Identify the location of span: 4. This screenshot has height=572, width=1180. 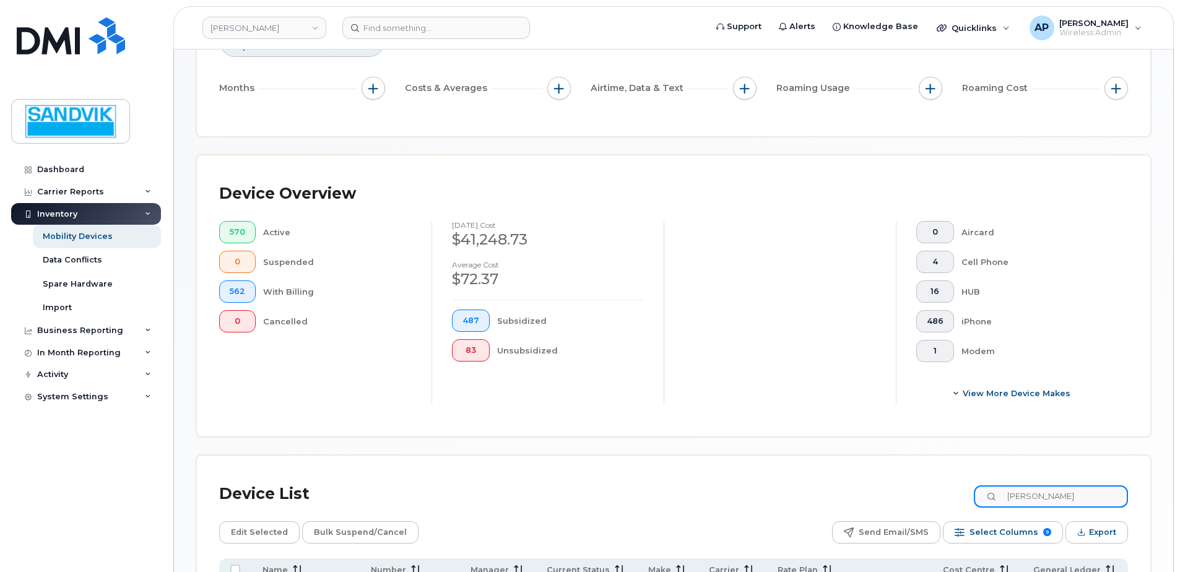
(935, 262).